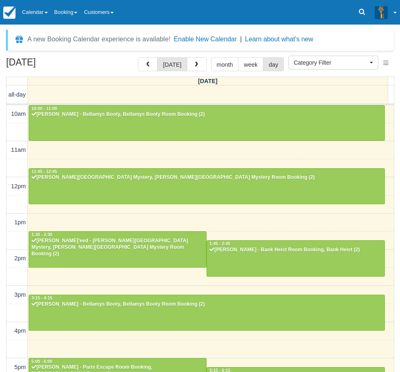 The height and width of the screenshot is (372, 400). Describe the element at coordinates (273, 64) in the screenshot. I see `button: day` at that location.